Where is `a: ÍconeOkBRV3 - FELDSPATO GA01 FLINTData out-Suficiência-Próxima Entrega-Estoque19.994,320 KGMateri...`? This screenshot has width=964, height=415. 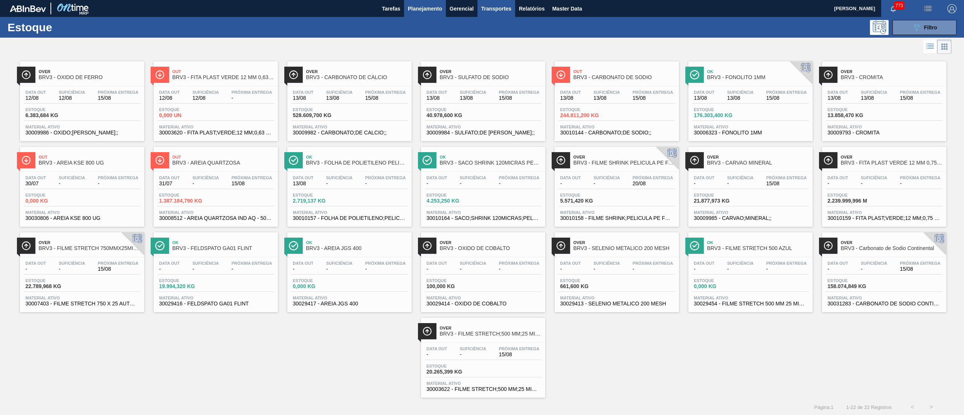 a: ÍconeOkBRV3 - FELDSPATO GA01 FLINTData out-Suficiência-Próxima Entrega-Estoque19.994,320 KGMateri... is located at coordinates (215, 269).